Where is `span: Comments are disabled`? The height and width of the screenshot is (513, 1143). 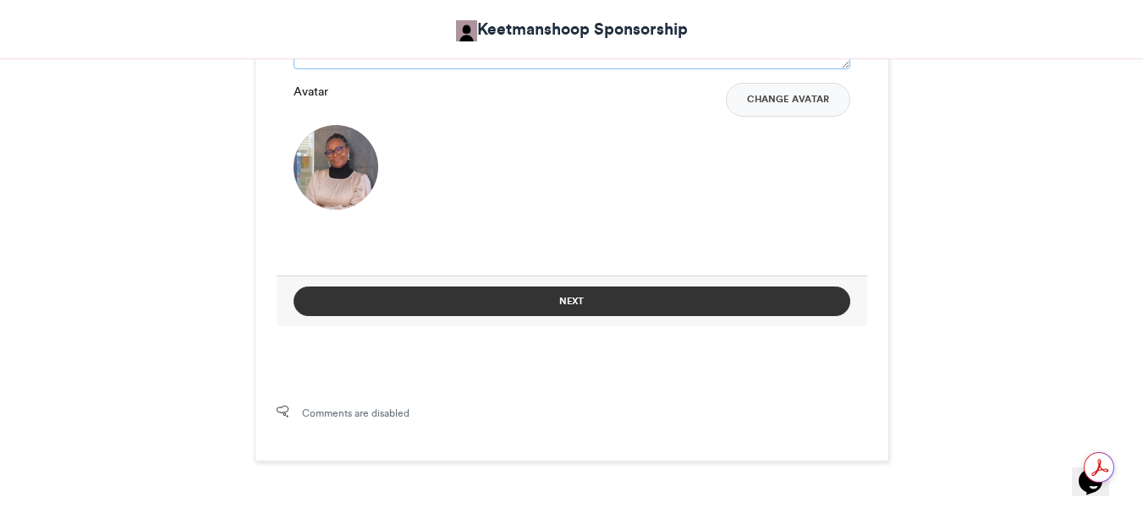
span: Comments are disabled is located at coordinates (355, 414).